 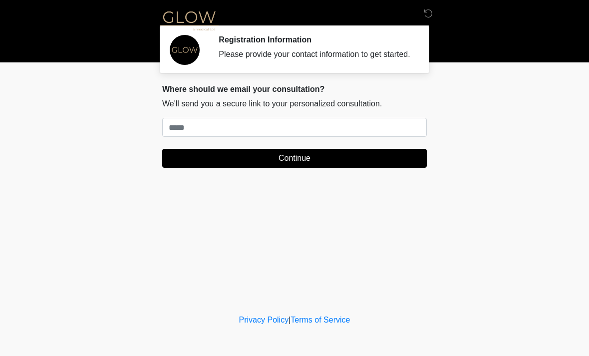 I want to click on a: Terms of Service, so click(x=320, y=320).